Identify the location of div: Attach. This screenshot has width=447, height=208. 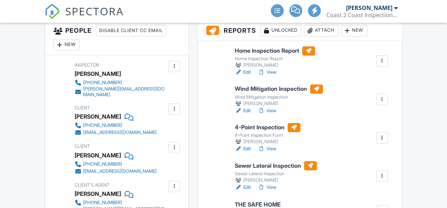
(321, 31).